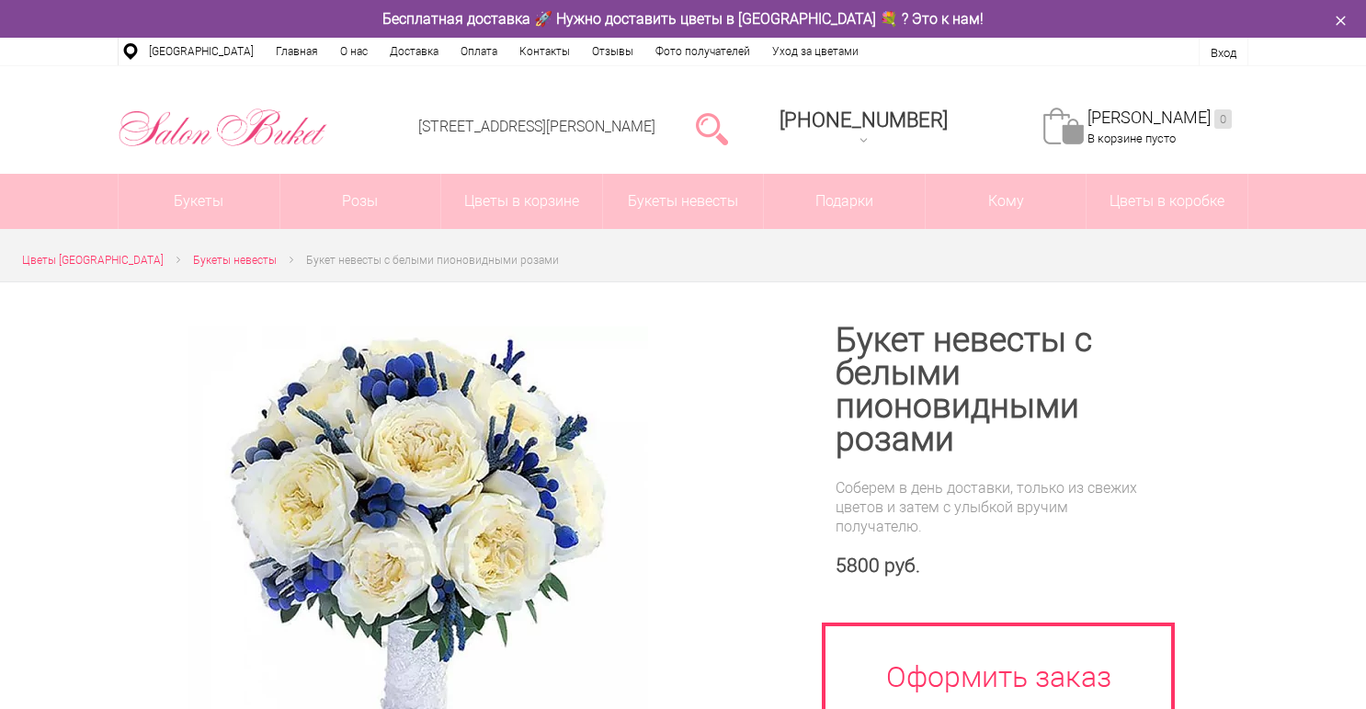 This screenshot has width=1366, height=709. Describe the element at coordinates (815, 51) in the screenshot. I see `a: Уход за цветами` at that location.